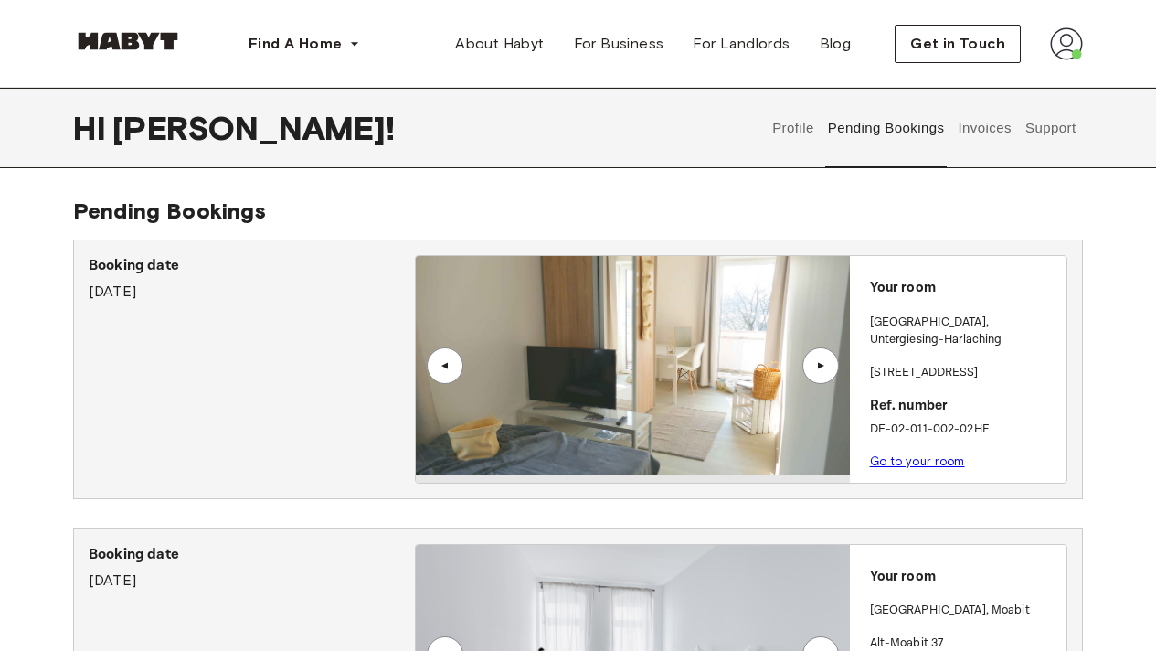  Describe the element at coordinates (619, 44) in the screenshot. I see `span: For Business` at that location.